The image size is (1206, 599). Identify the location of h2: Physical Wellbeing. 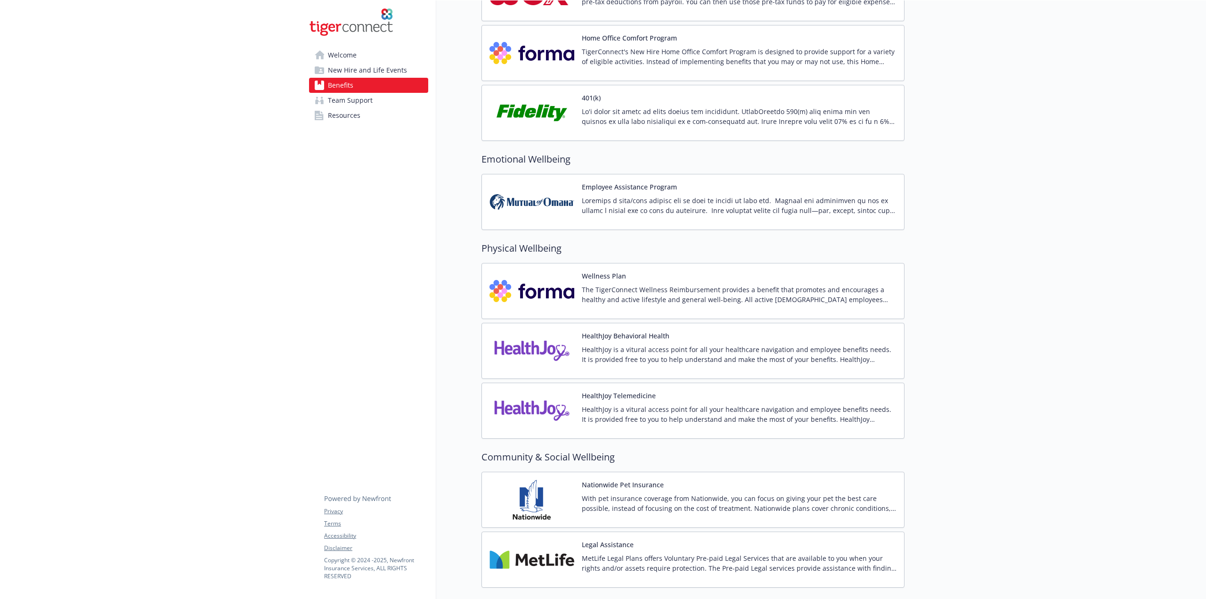
(693, 248).